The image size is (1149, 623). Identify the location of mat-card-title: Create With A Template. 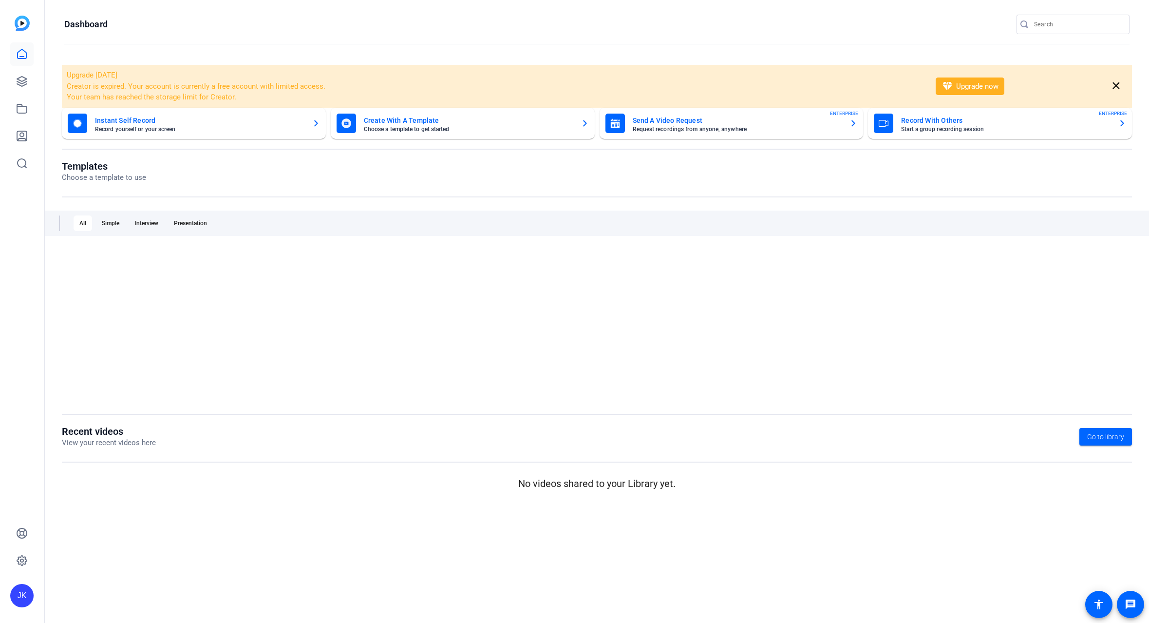
(469, 120).